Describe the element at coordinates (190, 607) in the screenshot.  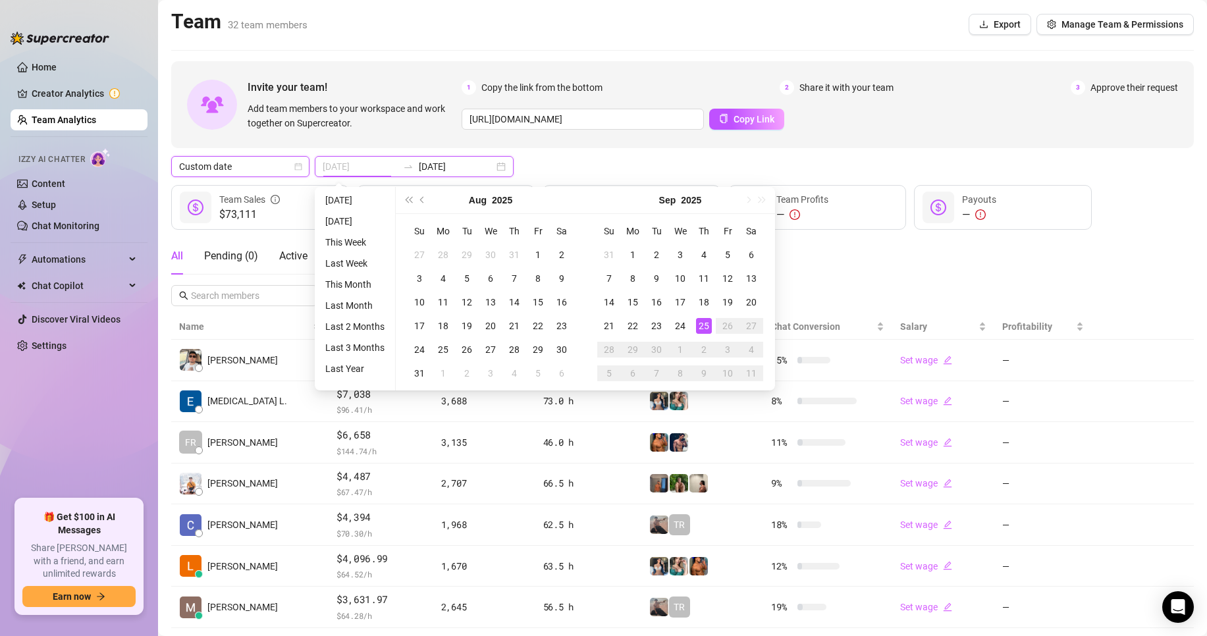
I see `img: Mariane Subia` at that location.